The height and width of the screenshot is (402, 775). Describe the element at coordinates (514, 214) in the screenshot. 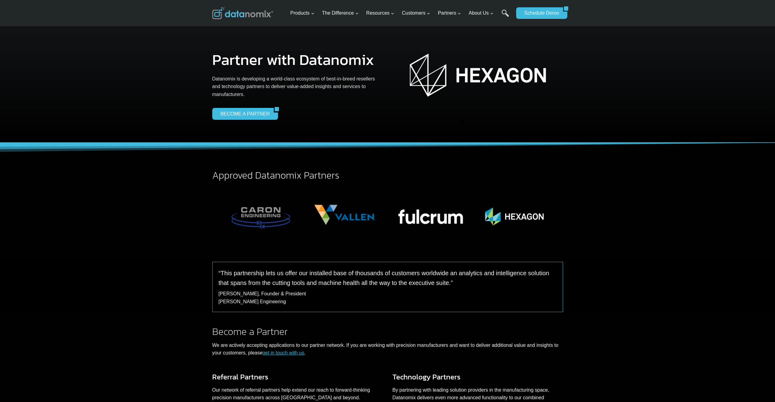

I see `div: 4 of 12` at that location.